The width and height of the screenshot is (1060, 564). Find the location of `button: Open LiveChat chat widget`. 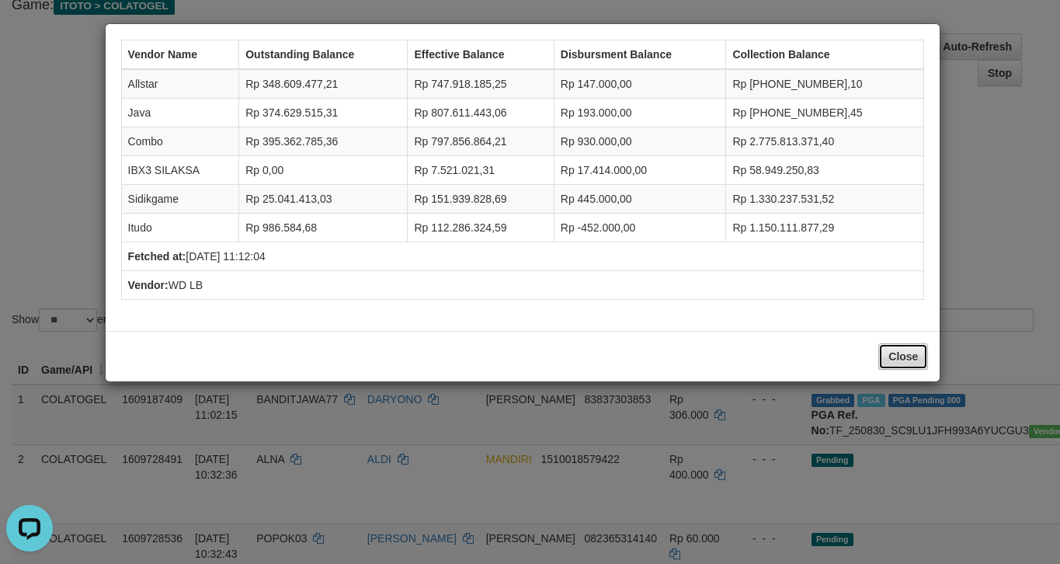

button: Open LiveChat chat widget is located at coordinates (30, 30).